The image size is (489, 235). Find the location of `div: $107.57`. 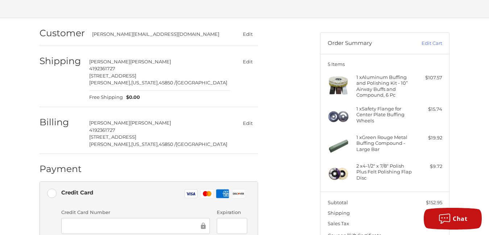

div: $107.57 is located at coordinates (427, 78).